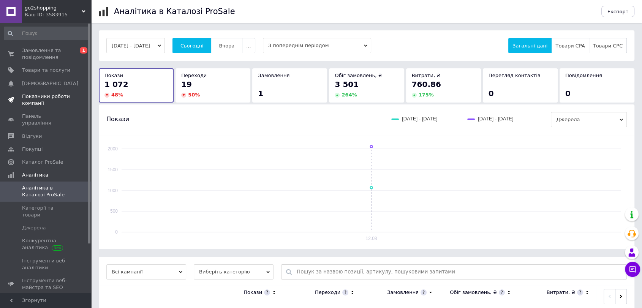 This screenshot has height=308, width=642. Describe the element at coordinates (253, 292) in the screenshot. I see `div: Покази` at that location.